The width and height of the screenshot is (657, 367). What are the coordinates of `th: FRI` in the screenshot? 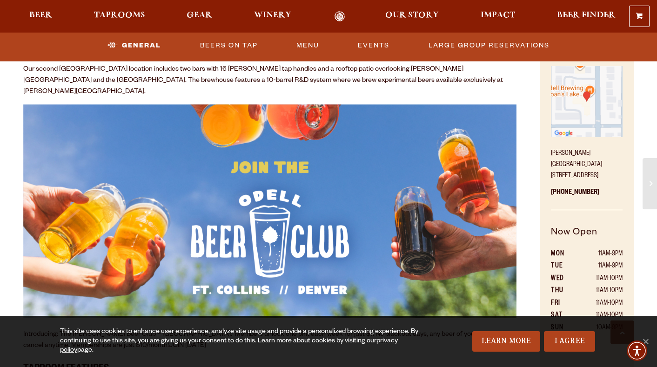 It's located at (563, 304).